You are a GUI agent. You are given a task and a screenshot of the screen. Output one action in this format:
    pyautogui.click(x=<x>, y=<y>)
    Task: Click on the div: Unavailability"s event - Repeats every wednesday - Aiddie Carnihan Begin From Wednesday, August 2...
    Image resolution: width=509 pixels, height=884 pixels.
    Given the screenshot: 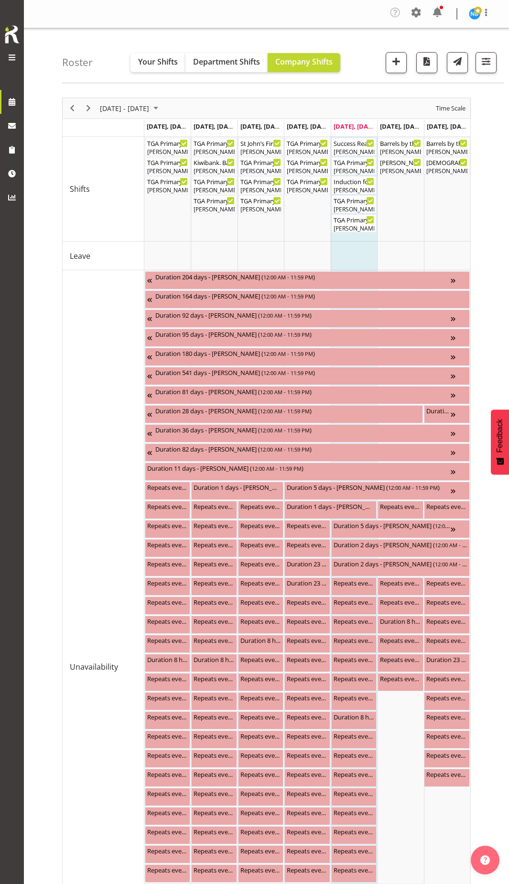 What is the action you would take?
    pyautogui.click(x=261, y=605)
    